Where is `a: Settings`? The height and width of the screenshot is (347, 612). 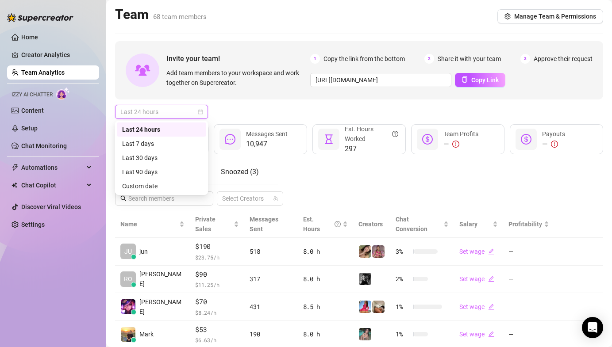
a: Settings is located at coordinates (33, 225).